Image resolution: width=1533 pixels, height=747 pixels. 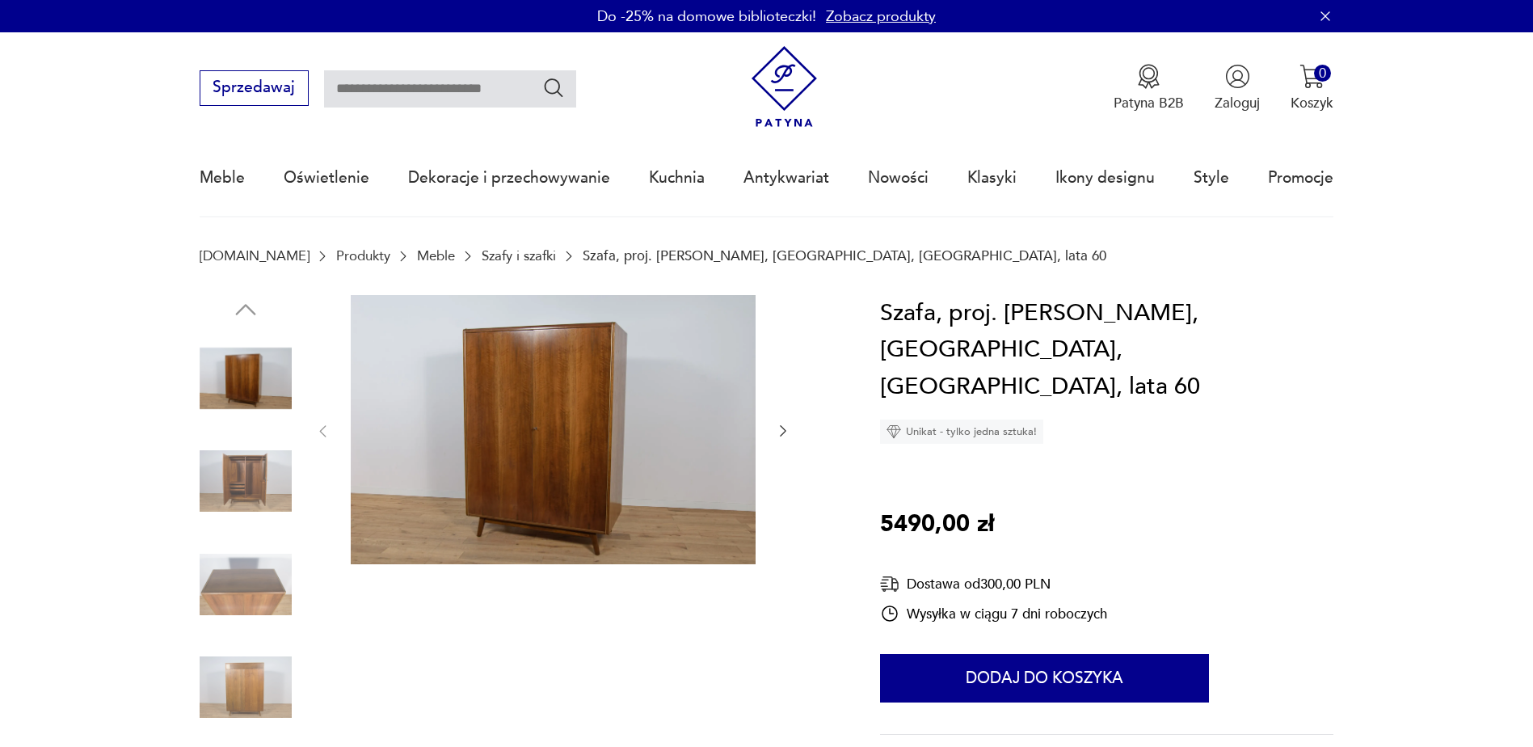 What do you see at coordinates (992, 178) in the screenshot?
I see `a: Klasyki` at bounding box center [992, 178].